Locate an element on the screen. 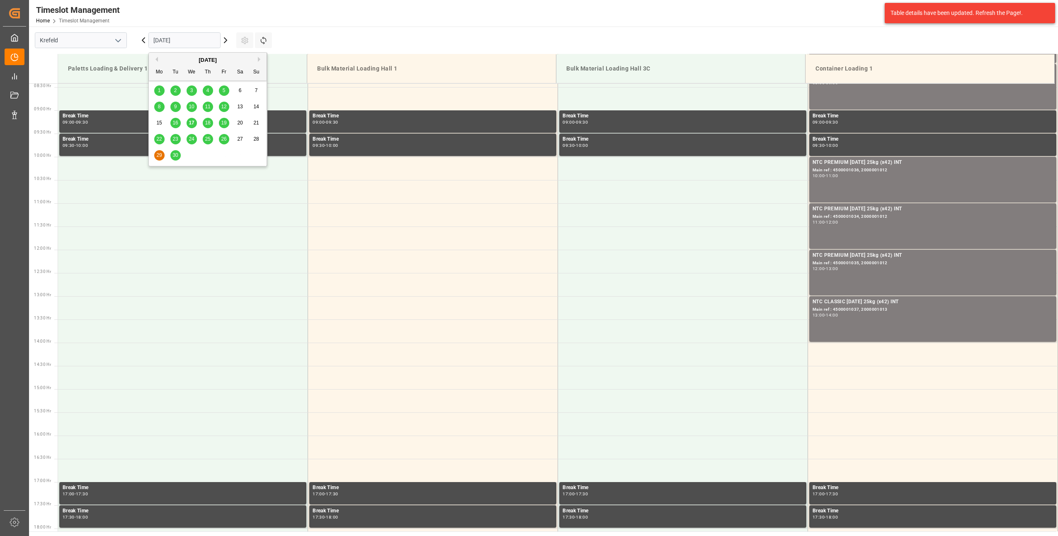  span: 22 is located at coordinates (159, 139).